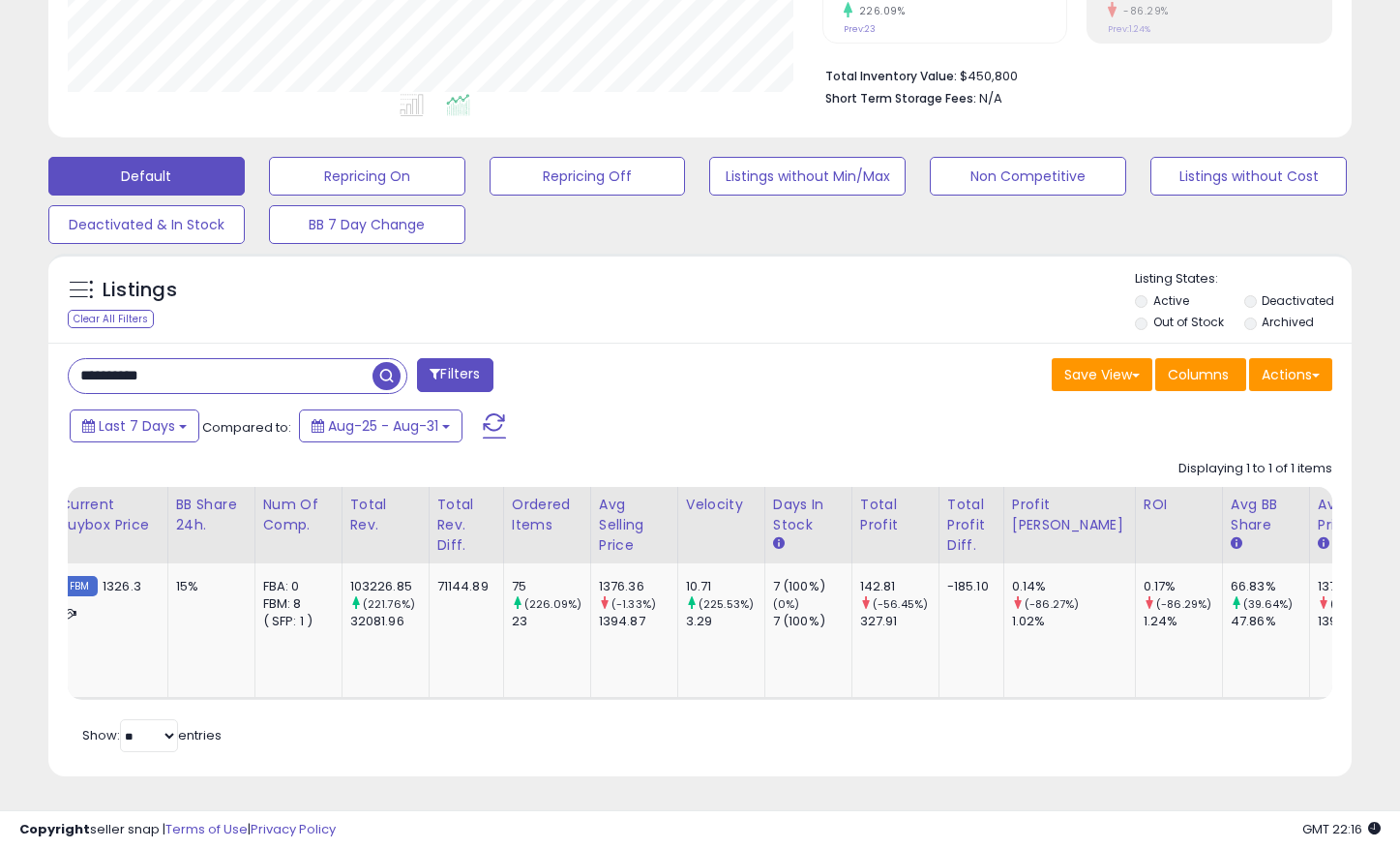 This screenshot has width=1400, height=849. Describe the element at coordinates (177, 829) in the screenshot. I see `div: seller snap | |` at that location.